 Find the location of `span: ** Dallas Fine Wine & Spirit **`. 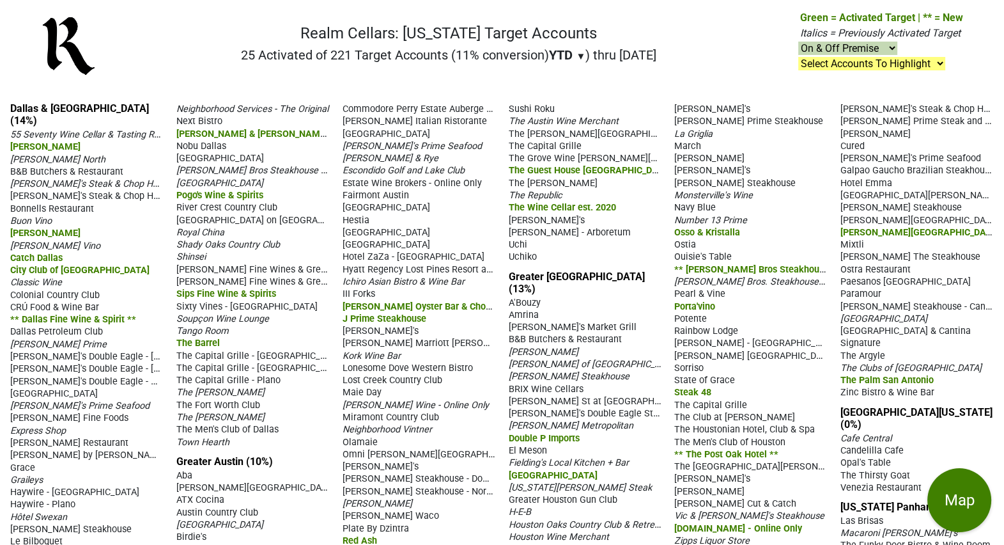

span: ** Dallas Fine Wine & Spirit ** is located at coordinates (73, 319).